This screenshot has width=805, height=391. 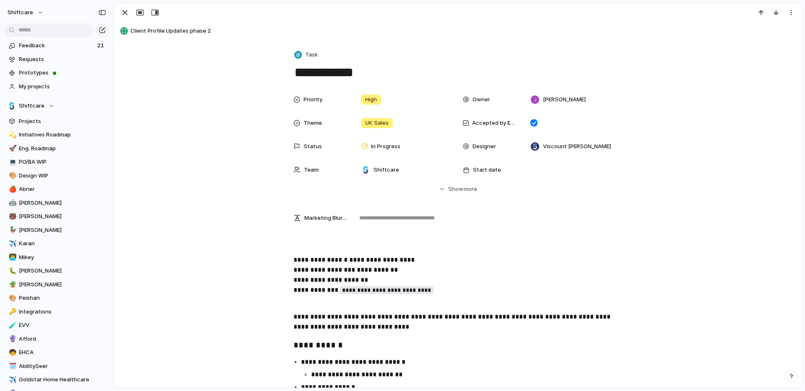 I want to click on span: Team, so click(x=311, y=170).